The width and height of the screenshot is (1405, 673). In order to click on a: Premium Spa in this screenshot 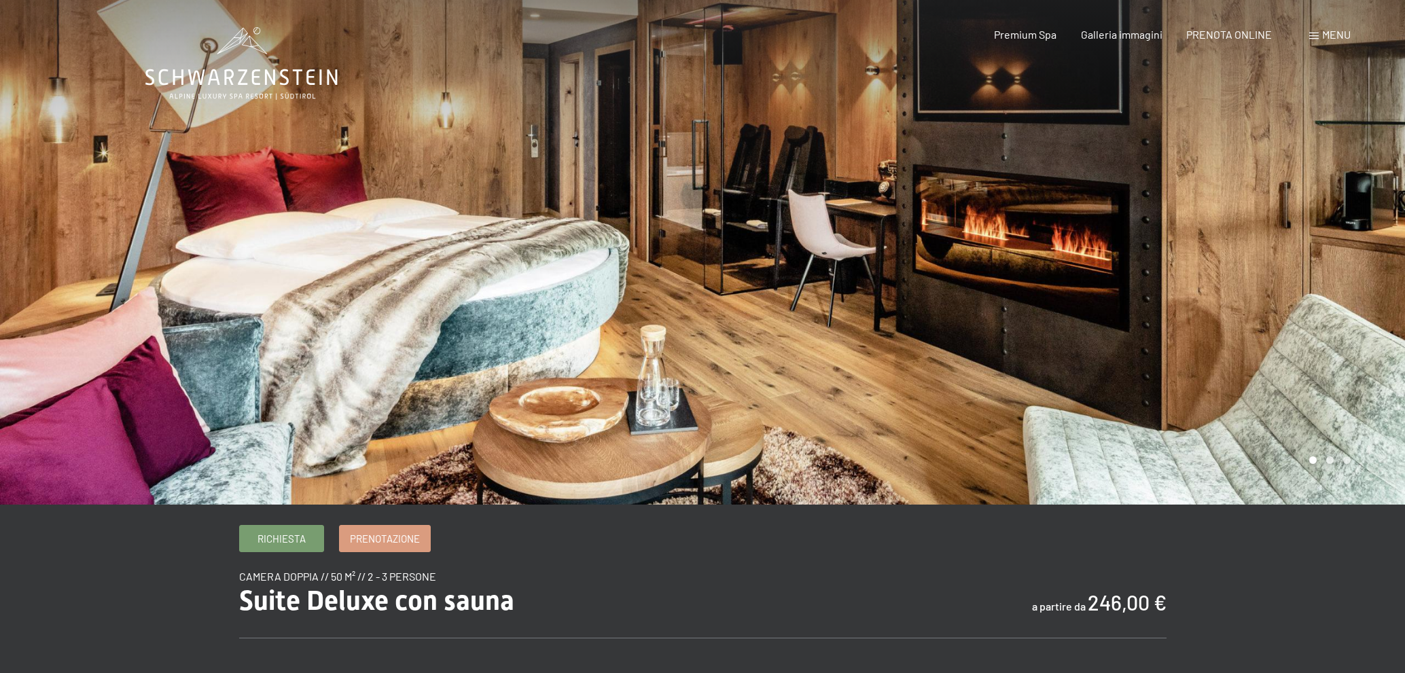, I will do `click(1025, 34)`.